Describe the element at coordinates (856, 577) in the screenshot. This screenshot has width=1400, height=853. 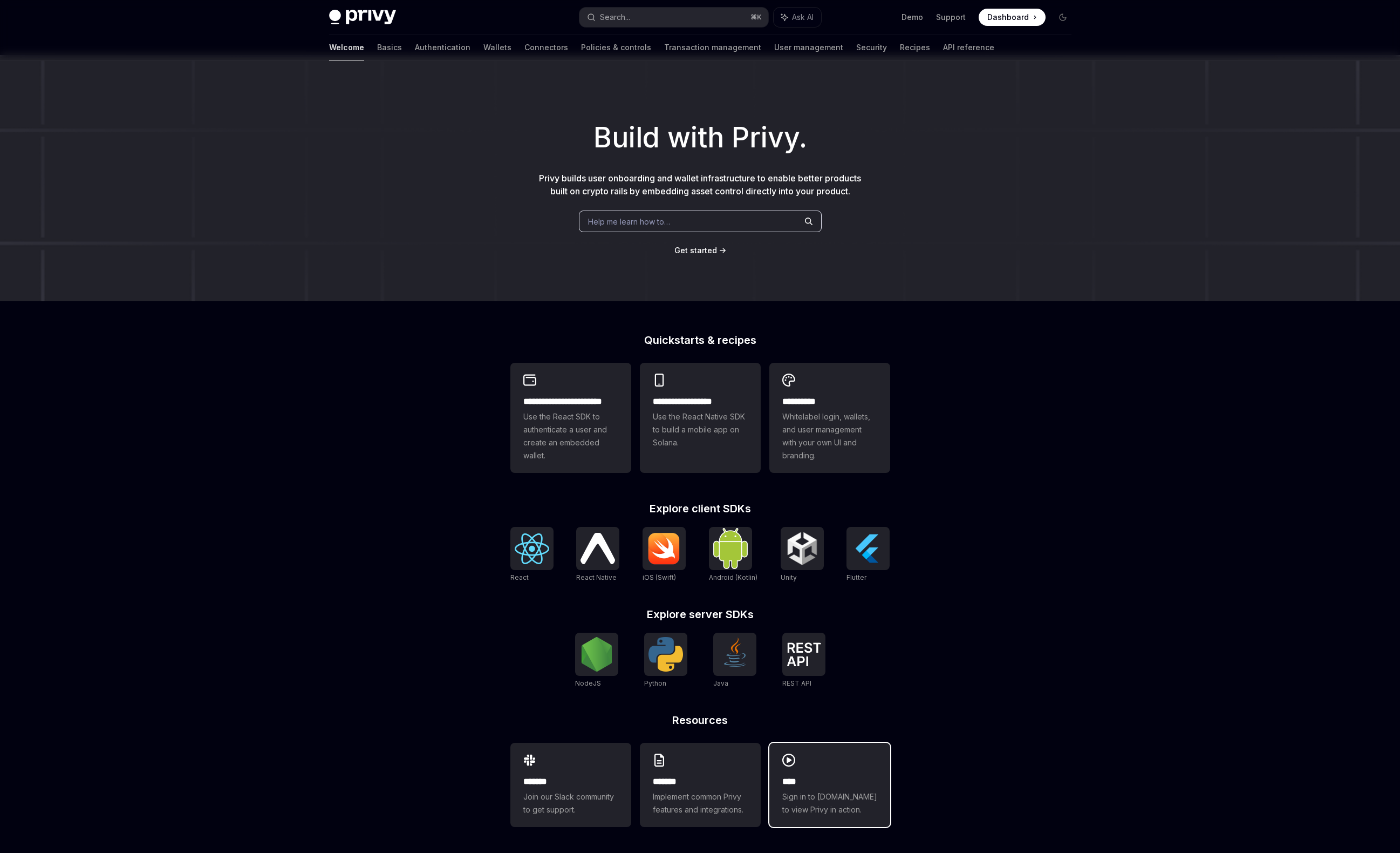
I see `span: Flutter` at that location.